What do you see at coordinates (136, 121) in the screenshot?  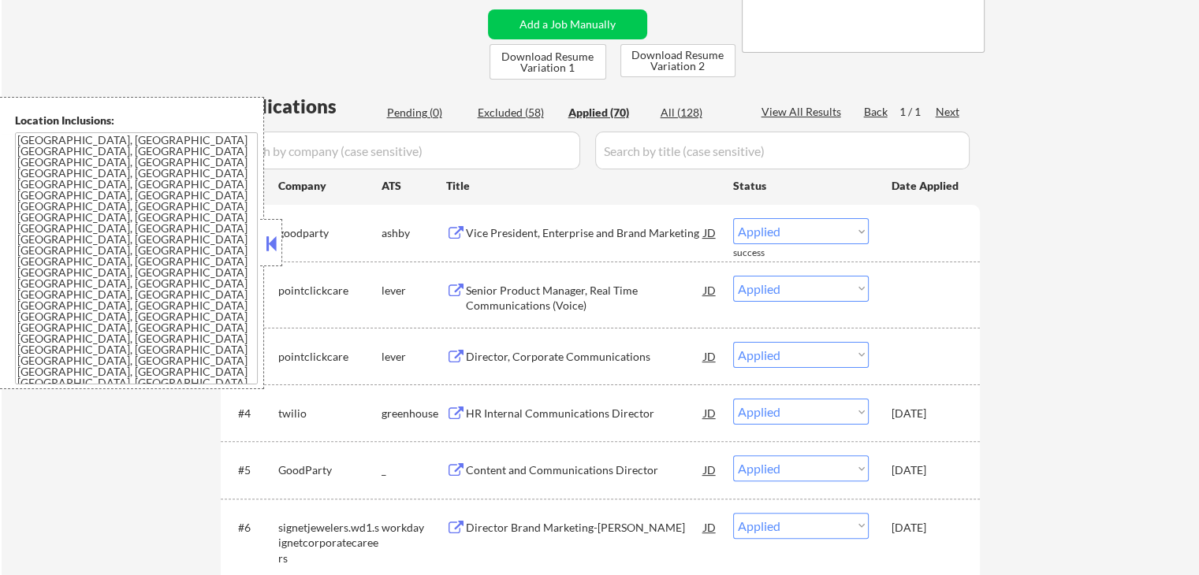 I see `div: Location Inclusions:` at bounding box center [136, 121].